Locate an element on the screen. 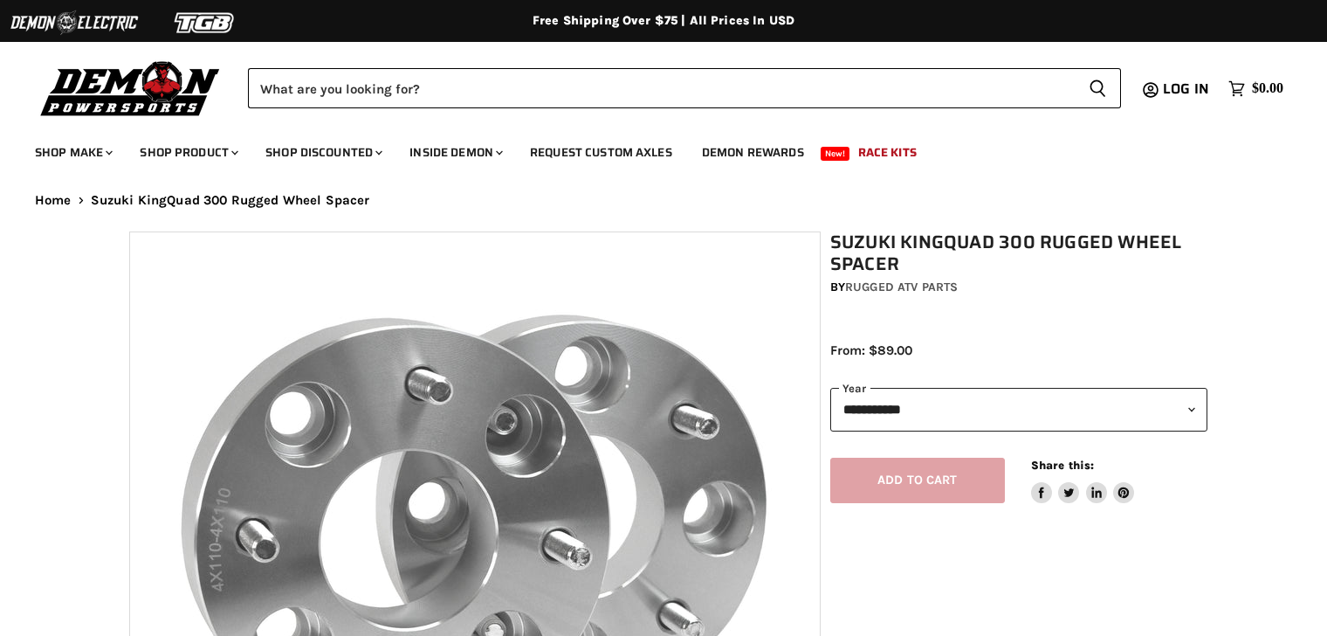 Image resolution: width=1327 pixels, height=636 pixels. a: Request Custom Axles is located at coordinates (601, 152).